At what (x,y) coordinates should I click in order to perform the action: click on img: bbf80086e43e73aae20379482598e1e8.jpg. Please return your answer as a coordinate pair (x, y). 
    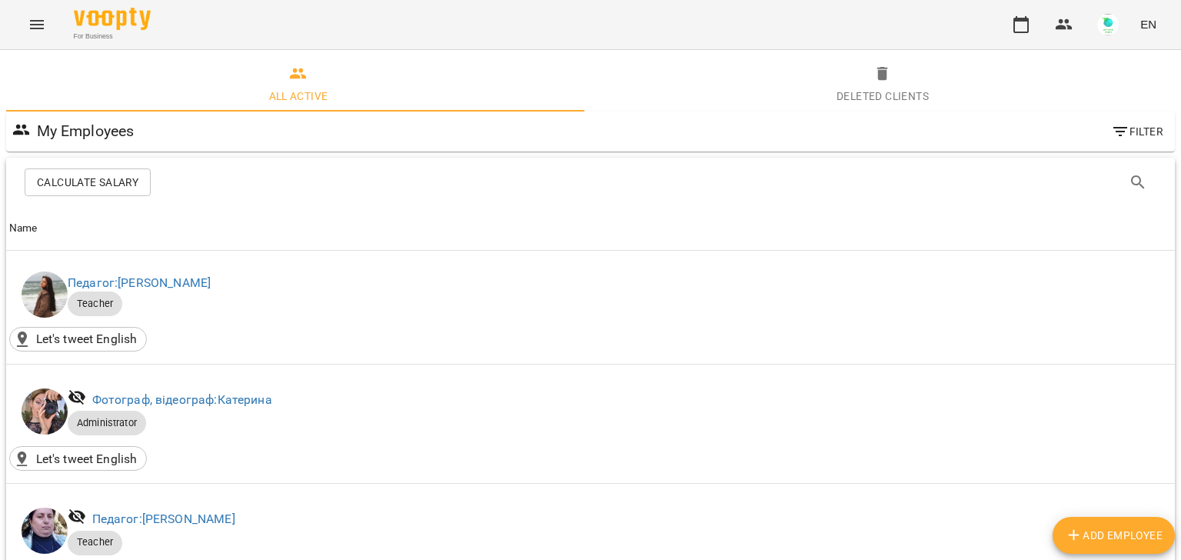
    Looking at the image, I should click on (1108, 25).